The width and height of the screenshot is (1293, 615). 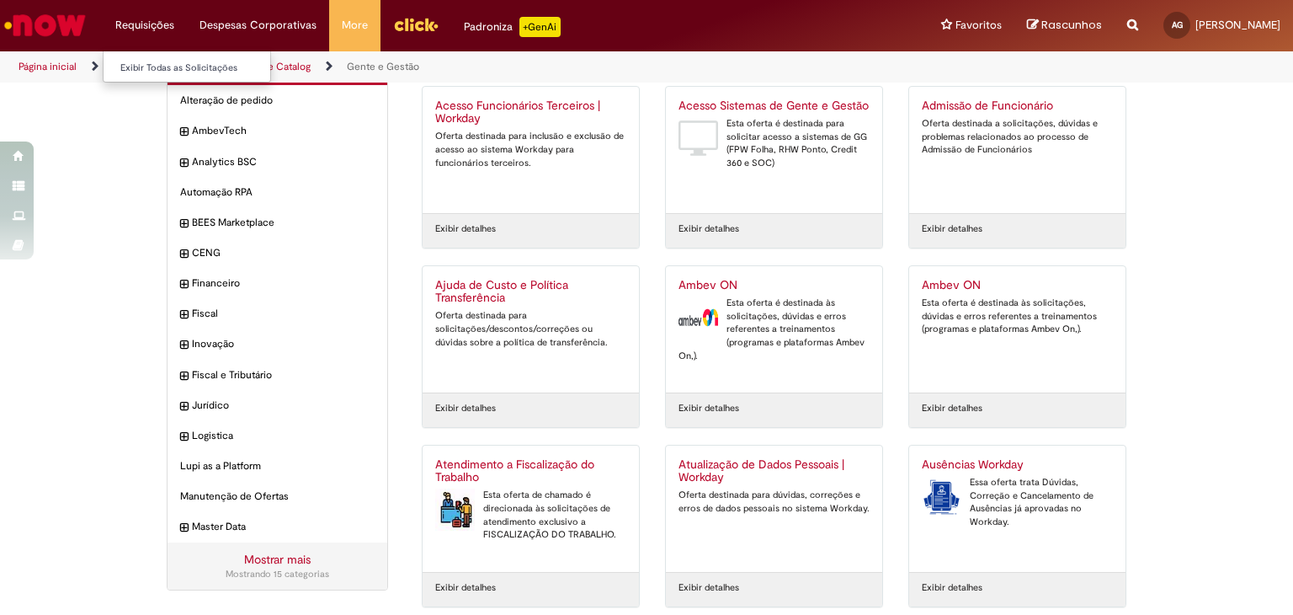 I want to click on a: Ambev ON Esta oferta é destinada às solicitações, dúvidas e erros referentes a treinamentos (prog..., so click(x=1017, y=329).